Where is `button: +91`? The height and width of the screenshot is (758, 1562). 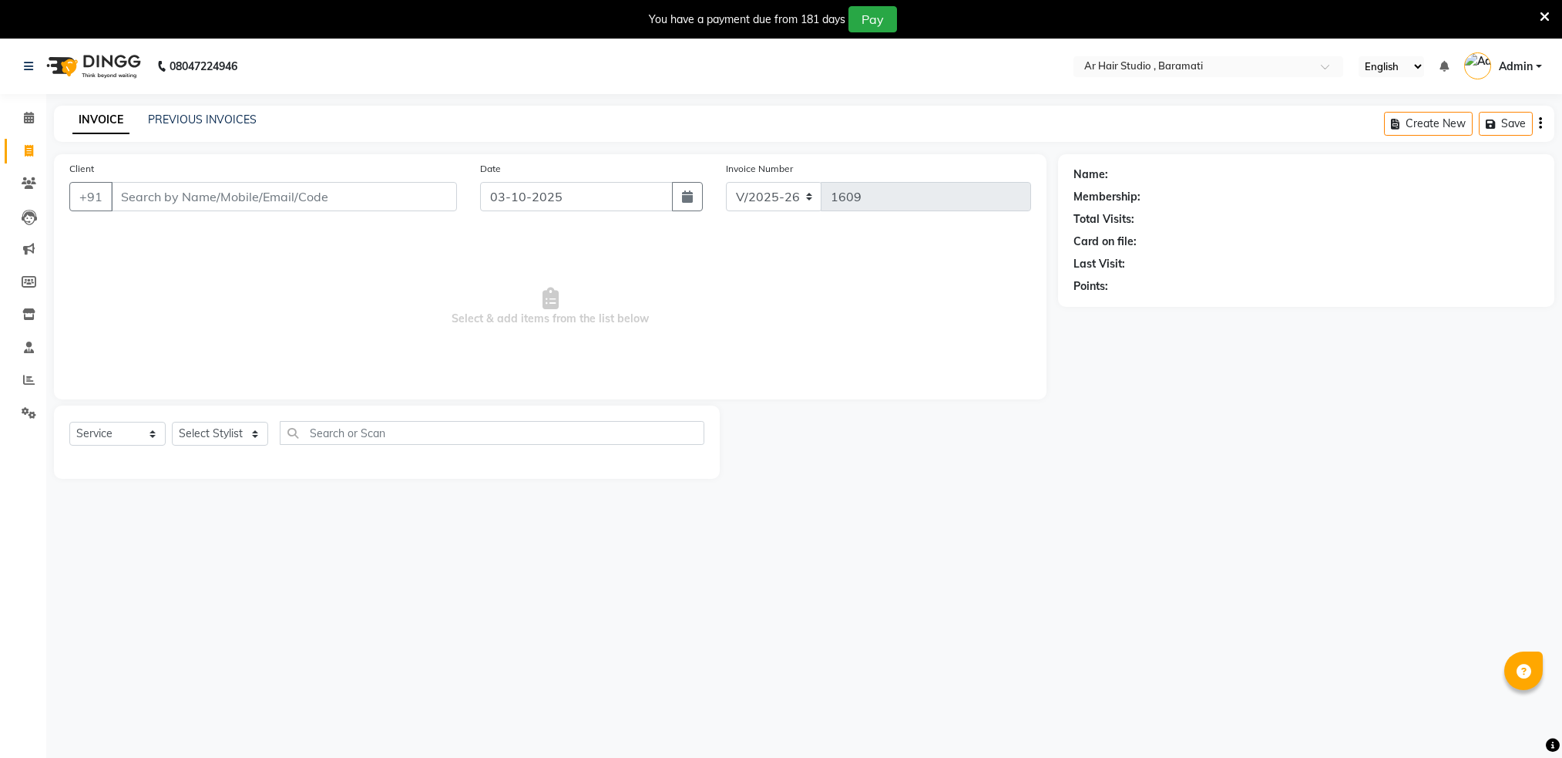
button: +91 is located at coordinates (91, 197).